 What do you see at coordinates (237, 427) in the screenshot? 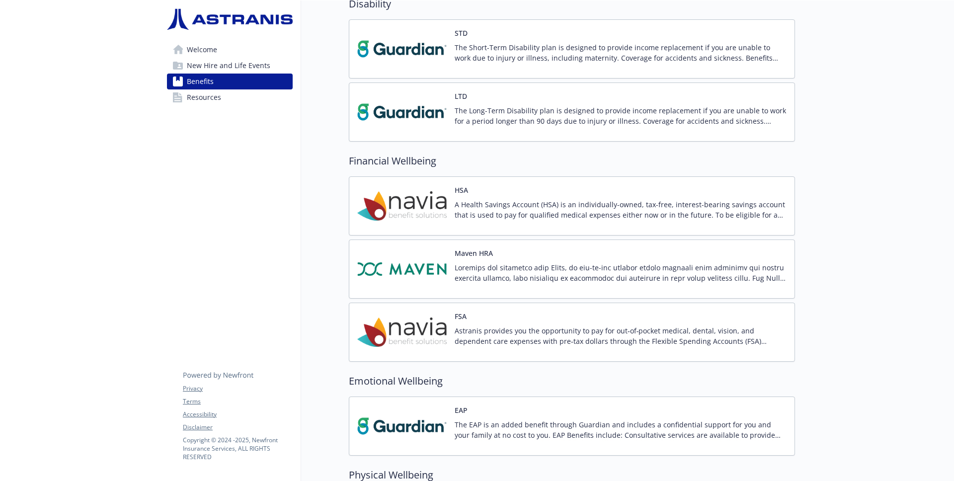
I see `a: Disclaimer` at bounding box center [237, 427].